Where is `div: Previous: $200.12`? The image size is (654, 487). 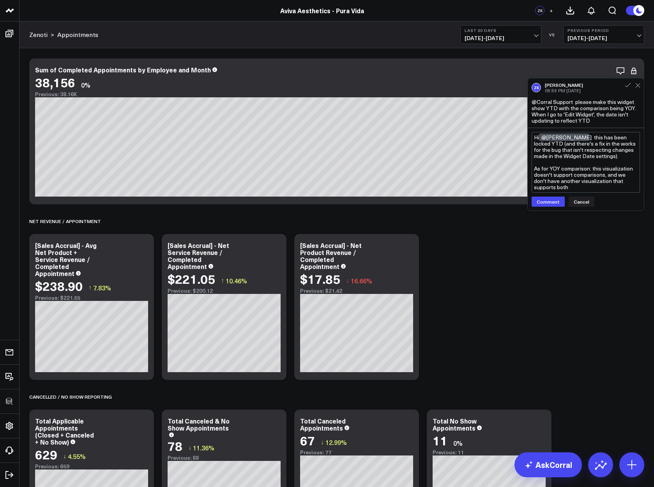
div: Previous: $200.12 is located at coordinates (224, 291).